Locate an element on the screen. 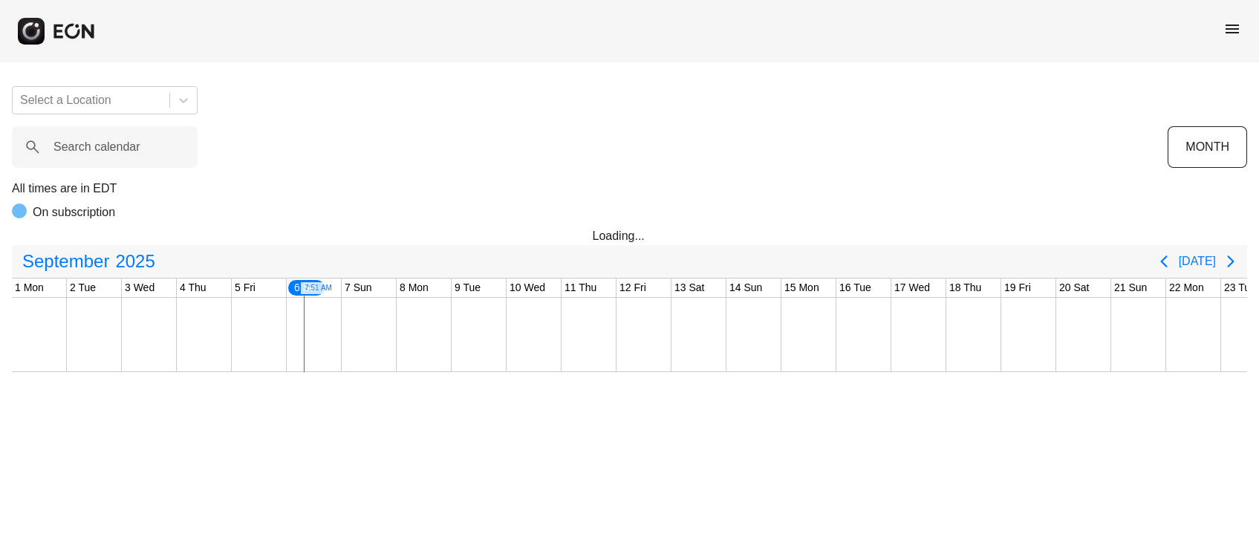 The height and width of the screenshot is (534, 1259). div: 14 Sun is located at coordinates (746, 288).